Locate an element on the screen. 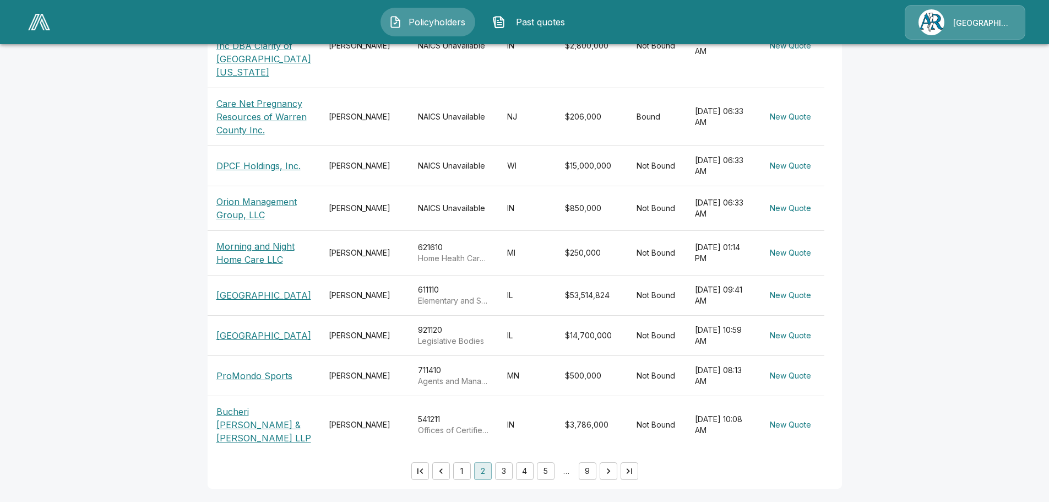 This screenshot has height=502, width=1049. p: Agents and Managers for Artists, Athletes, Entertainers, and Other Public Figures is located at coordinates (454, 381).